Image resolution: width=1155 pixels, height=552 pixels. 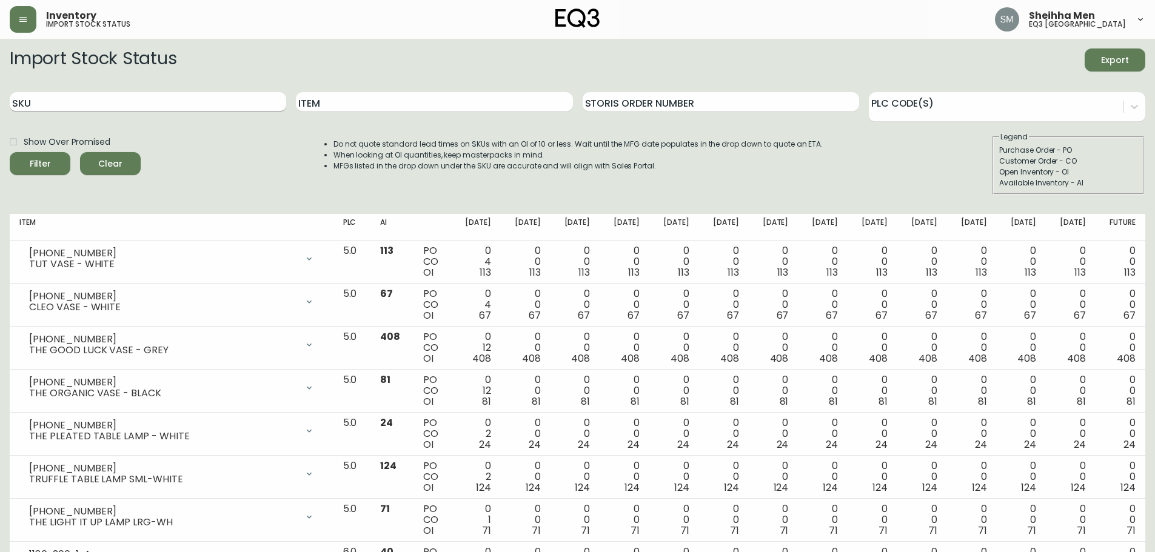 What do you see at coordinates (392, 227) in the screenshot?
I see `th: AI` at bounding box center [392, 227].